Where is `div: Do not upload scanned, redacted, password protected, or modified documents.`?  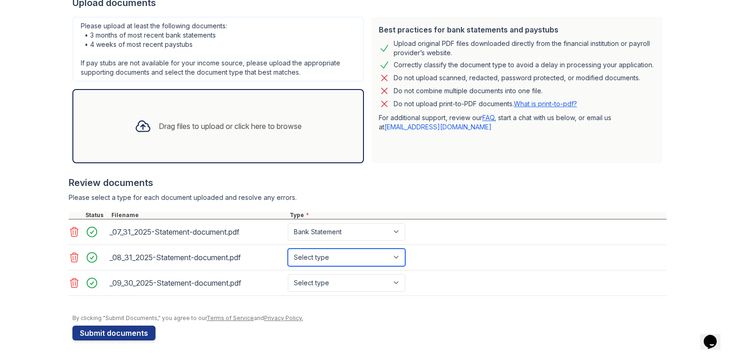 div: Do not upload scanned, redacted, password protected, or modified documents. is located at coordinates (517, 78).